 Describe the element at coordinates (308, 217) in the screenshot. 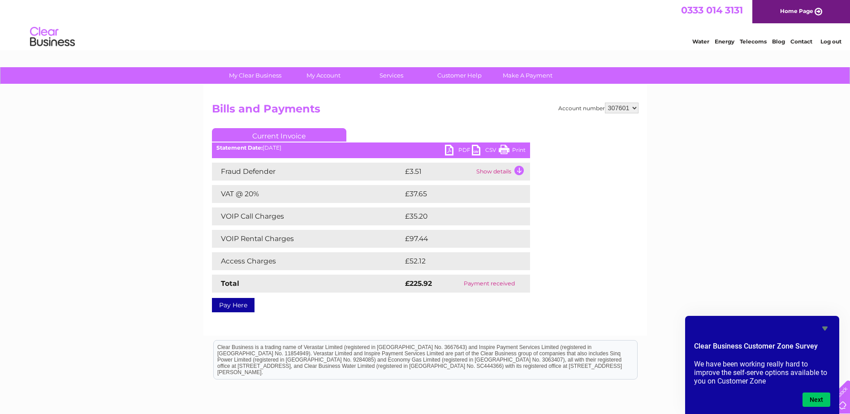

I see `td: VOIP Call Charges` at that location.